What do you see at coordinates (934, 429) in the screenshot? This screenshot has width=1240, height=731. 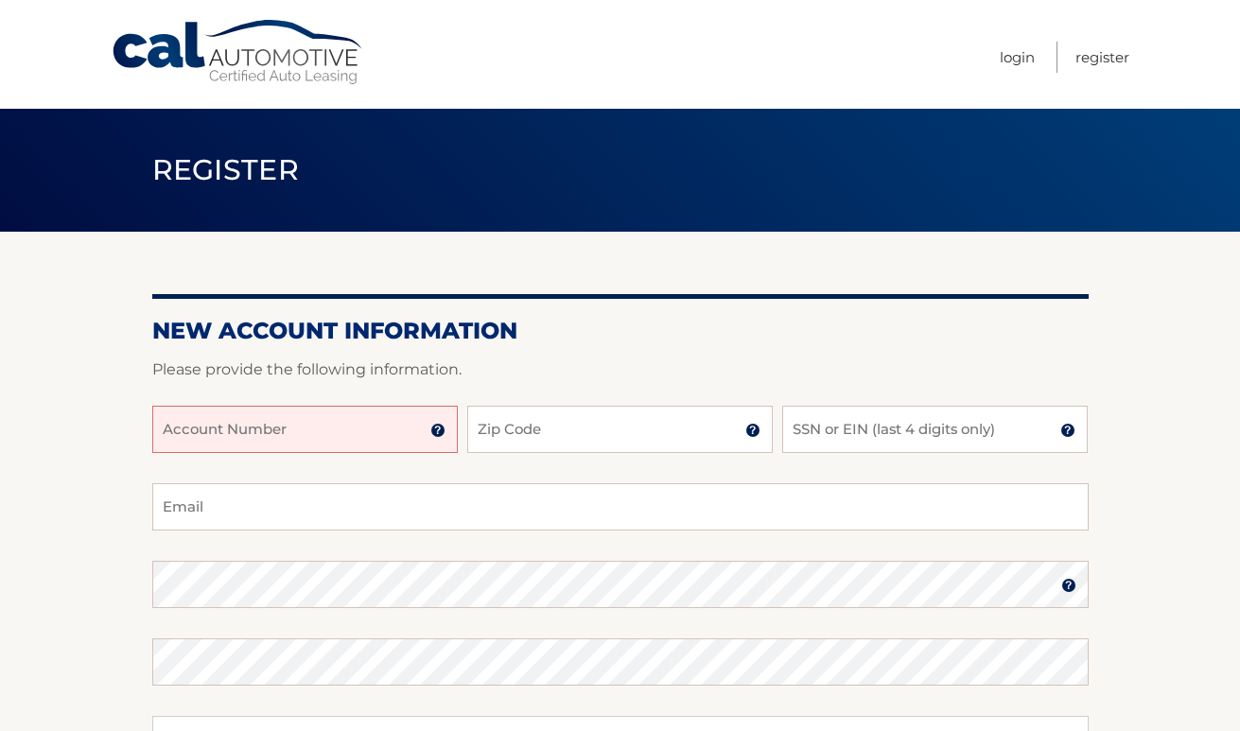 I see `input: SSN or EIN (last 4 digits only)` at bounding box center [934, 429].